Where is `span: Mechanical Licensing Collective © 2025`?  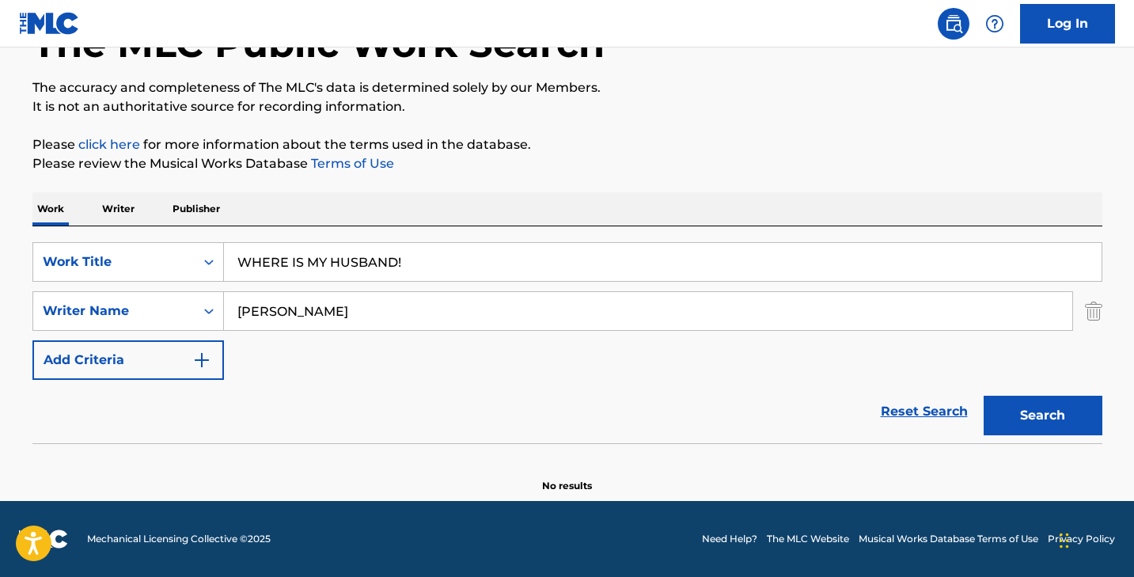 span: Mechanical Licensing Collective © 2025 is located at coordinates (179, 539).